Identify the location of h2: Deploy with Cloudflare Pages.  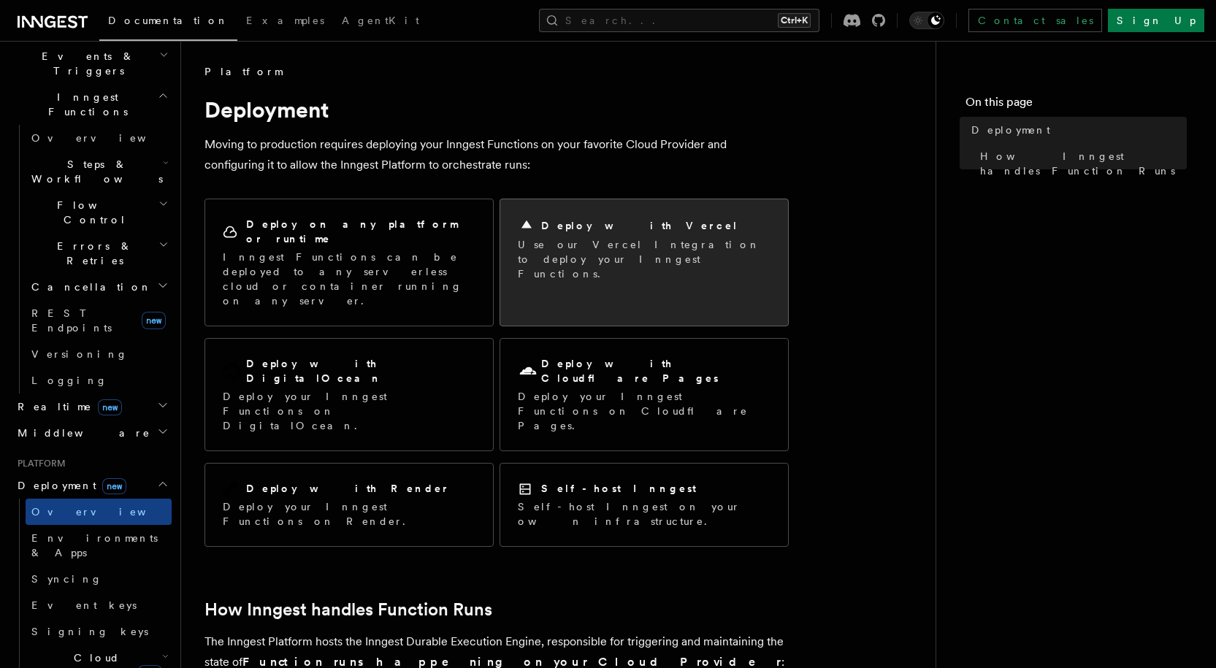
(656, 371).